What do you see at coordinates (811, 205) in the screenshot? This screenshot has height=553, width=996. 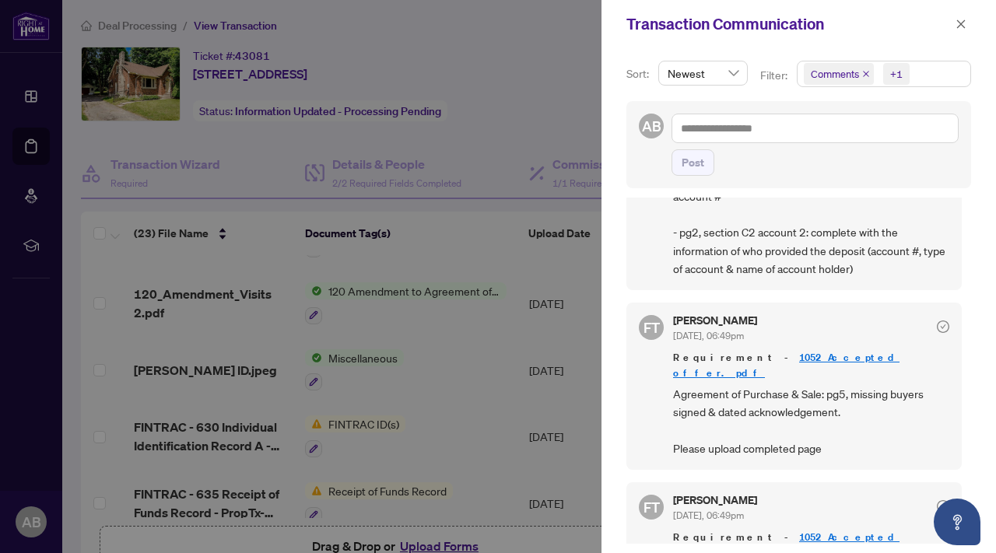 I see `span: COMPLIANCE: Receipt of Funds Record Form - pg2, section C1: indicate Listing Brokerages trust acc...` at bounding box center [811, 205].